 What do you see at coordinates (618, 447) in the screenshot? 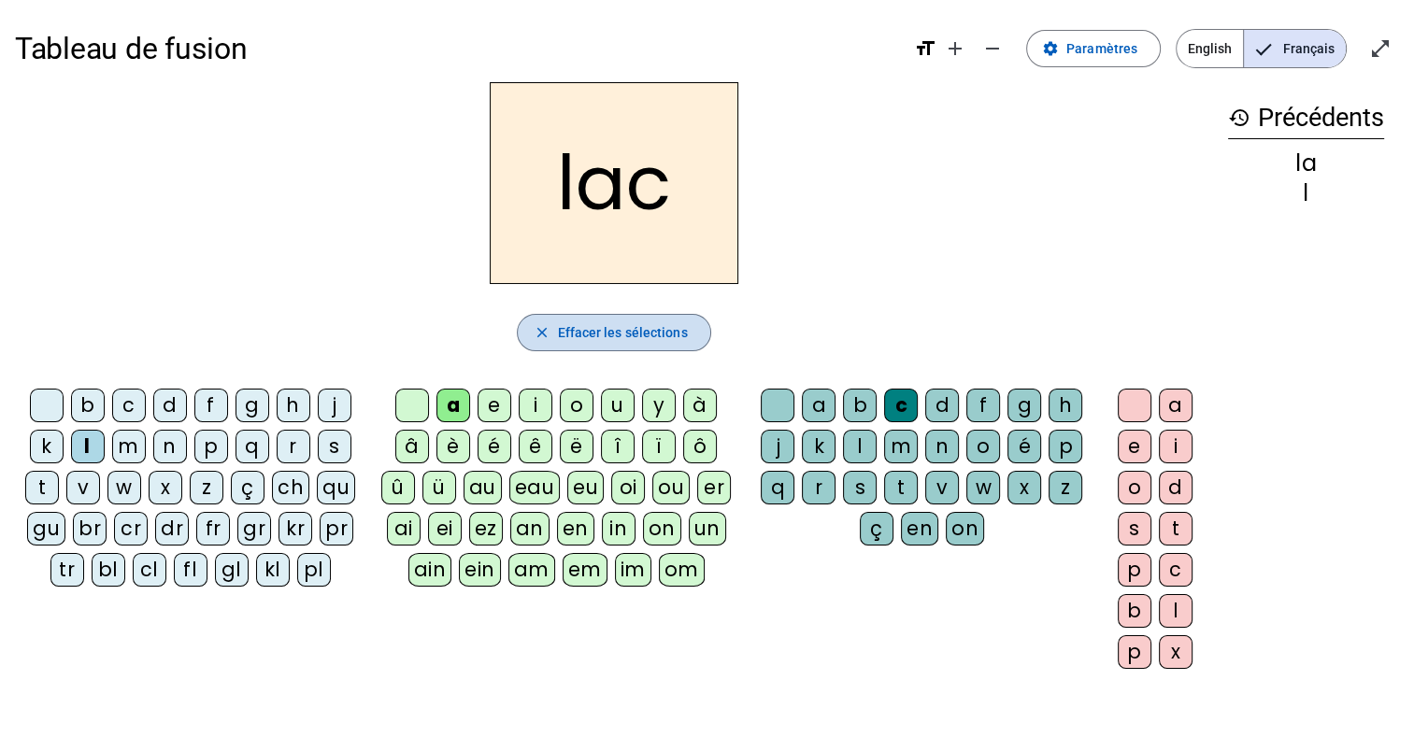
I see `div: î` at bounding box center [618, 447].